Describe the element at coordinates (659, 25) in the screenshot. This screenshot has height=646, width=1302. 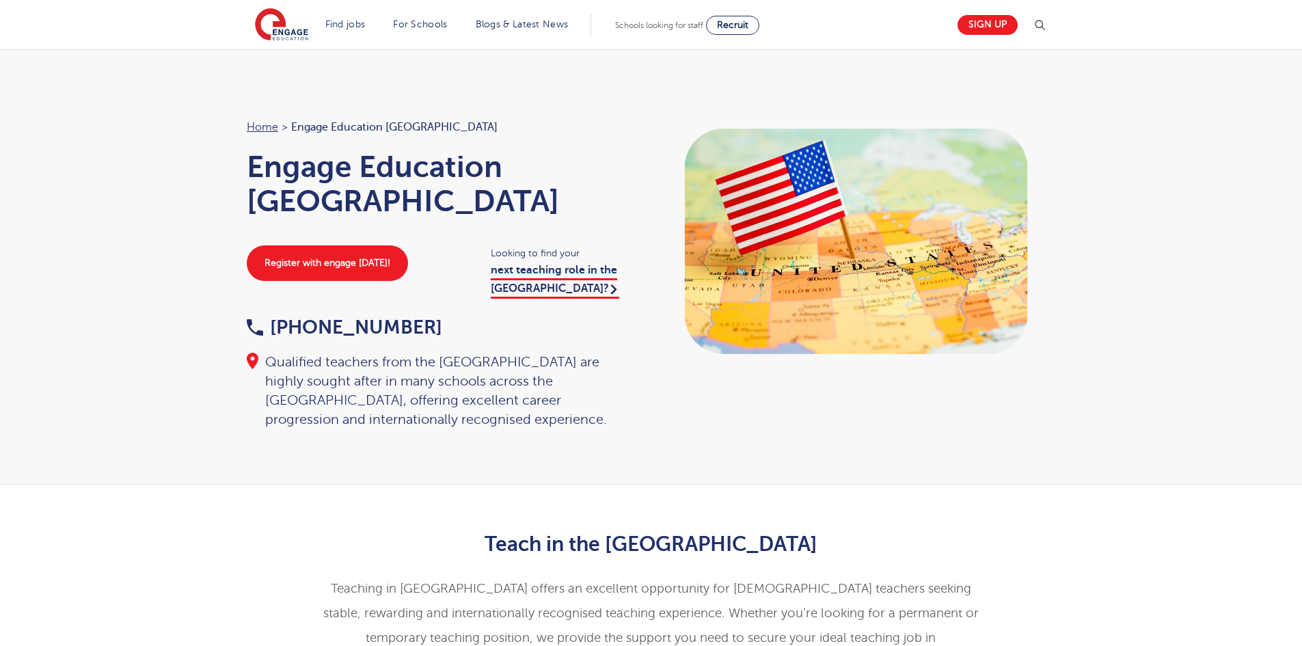
I see `span: Schools looking for staff` at that location.